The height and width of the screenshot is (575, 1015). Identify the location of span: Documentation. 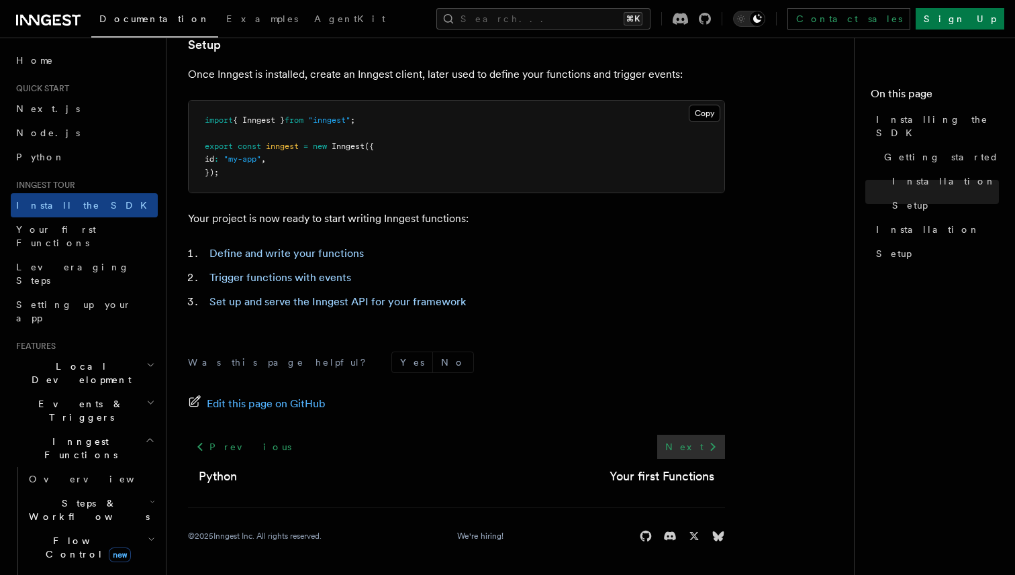
(154, 19).